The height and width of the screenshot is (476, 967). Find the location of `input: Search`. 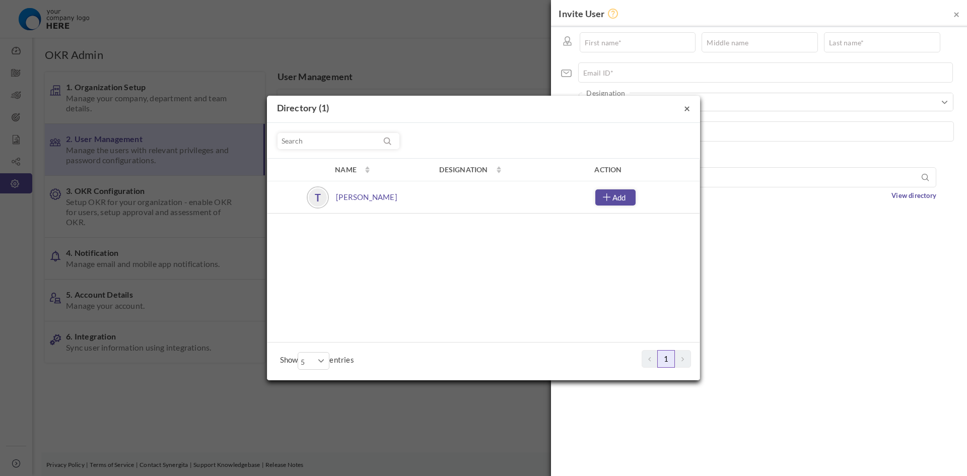

input: Search is located at coordinates (338, 141).